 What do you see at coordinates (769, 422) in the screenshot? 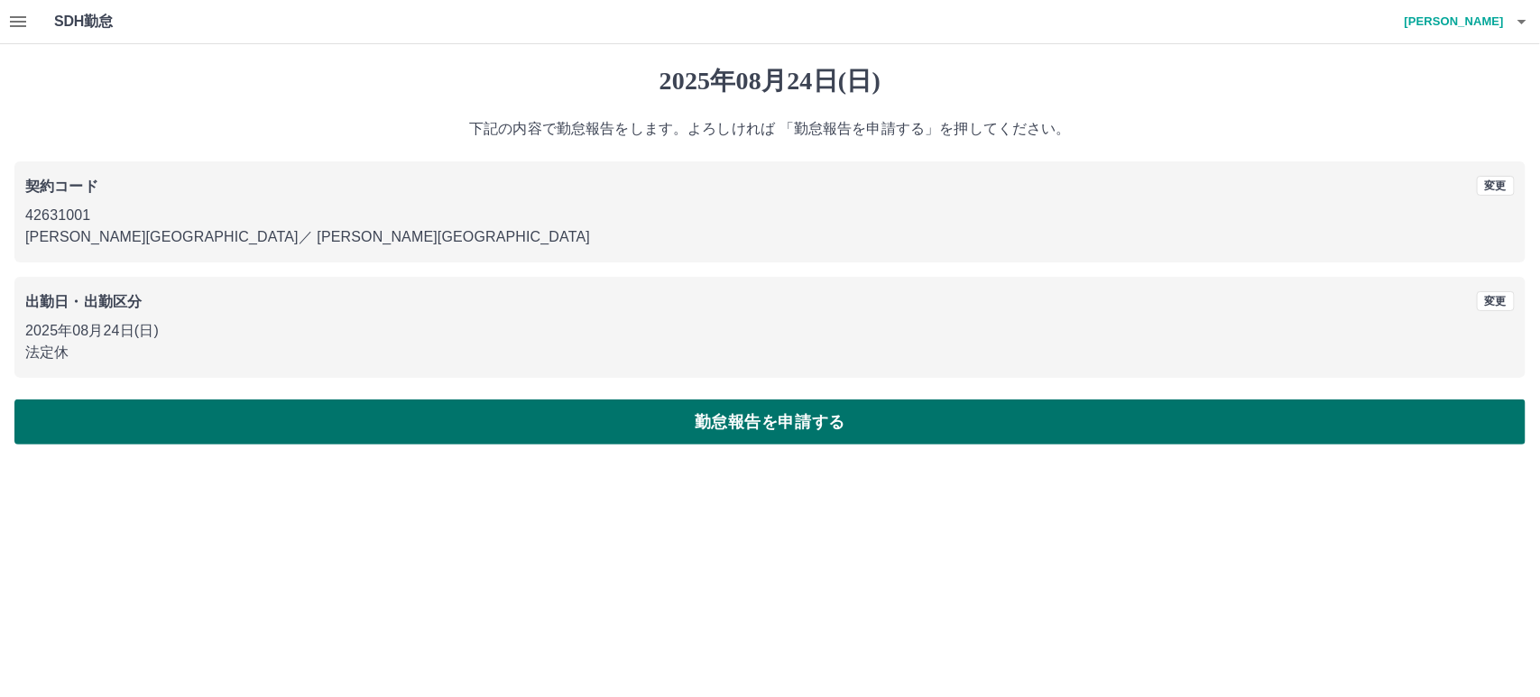
I see `button: 勤怠報告を申請する` at bounding box center [769, 422].